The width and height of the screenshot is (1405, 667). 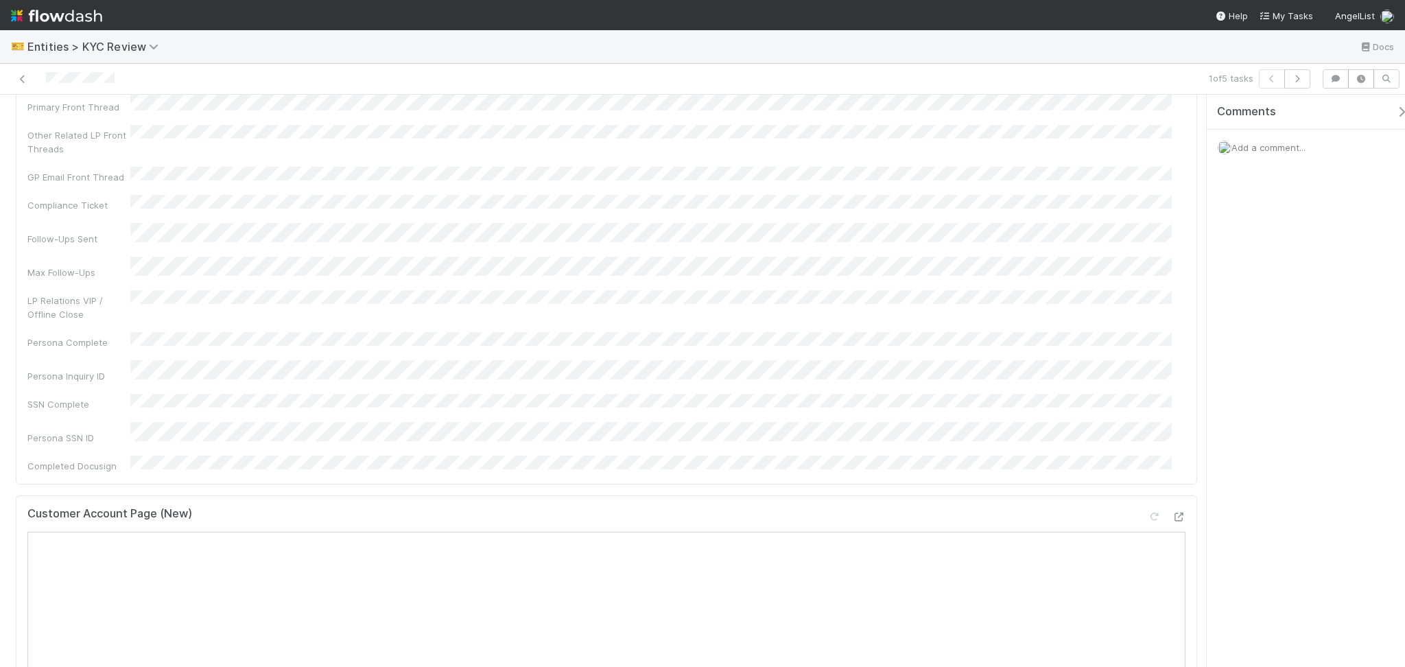 What do you see at coordinates (79, 438) in the screenshot?
I see `div: Persona SSN ID` at bounding box center [79, 438].